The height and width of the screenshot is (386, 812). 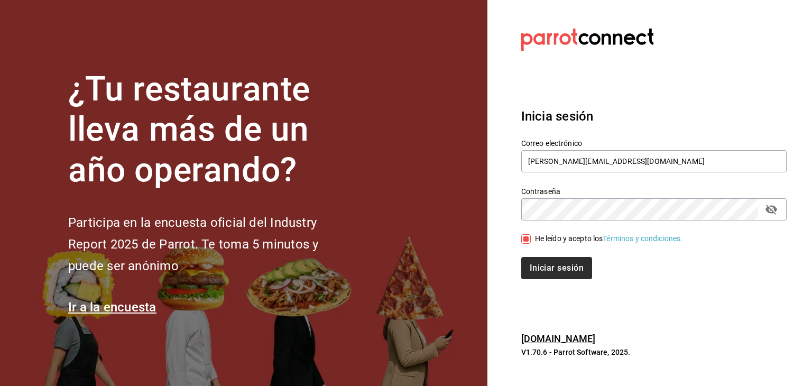 What do you see at coordinates (654, 161) in the screenshot?
I see `input: Ingresa tu correo electrónico` at bounding box center [654, 161].